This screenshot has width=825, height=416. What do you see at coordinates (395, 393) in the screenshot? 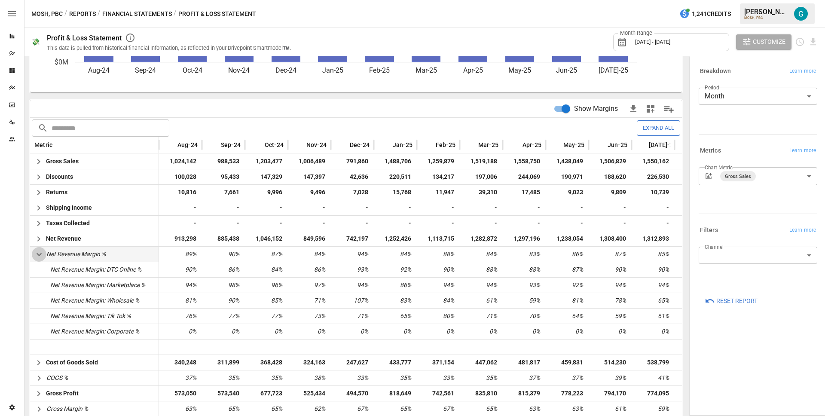
I see `span: 818,649` at bounding box center [395, 393].